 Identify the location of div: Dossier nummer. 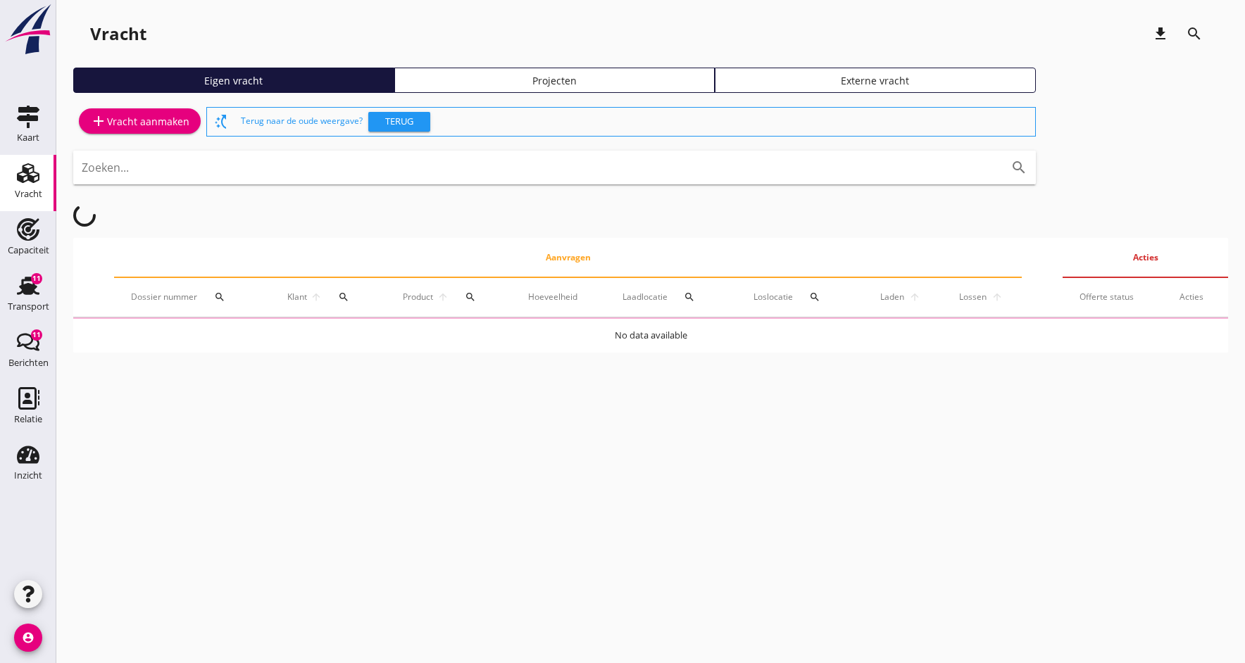
(192, 297).